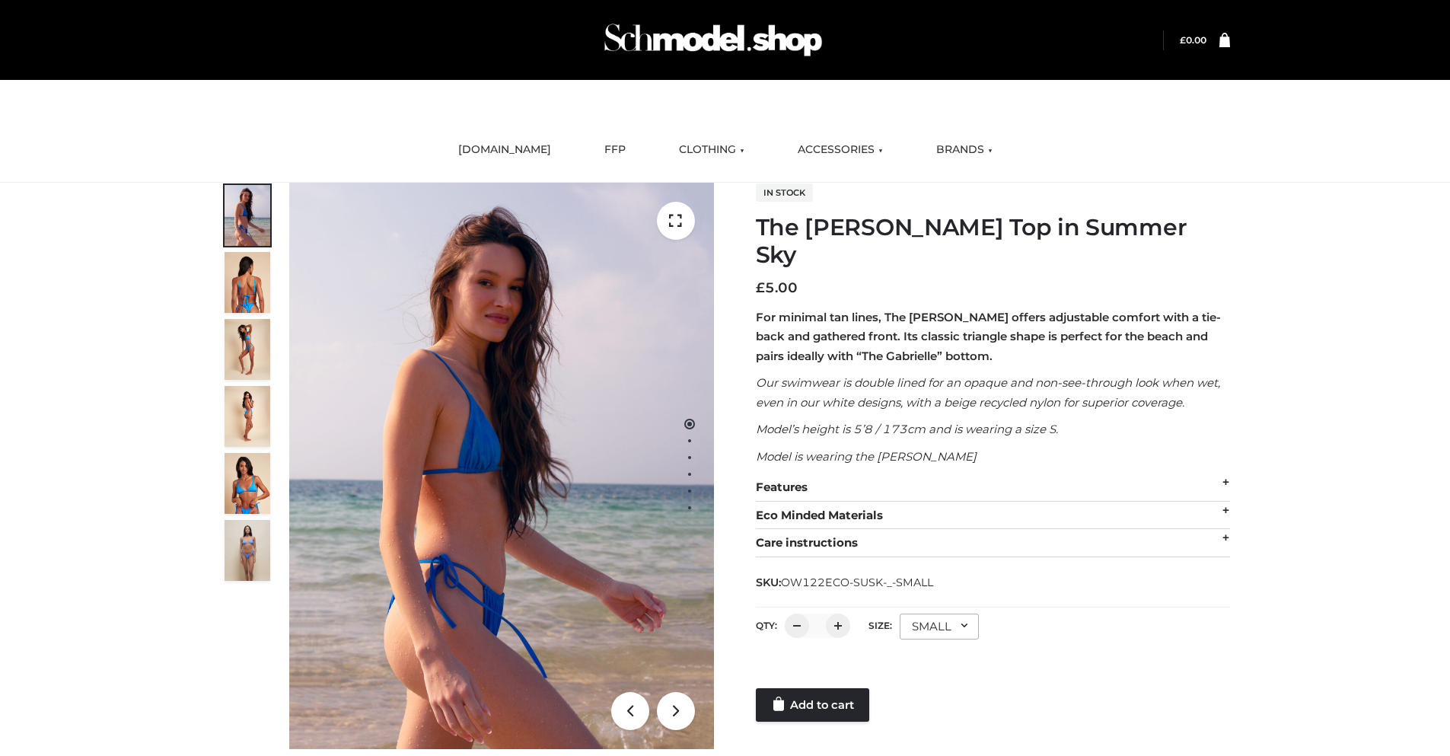  I want to click on div: Eco Minded Materials, so click(993, 515).